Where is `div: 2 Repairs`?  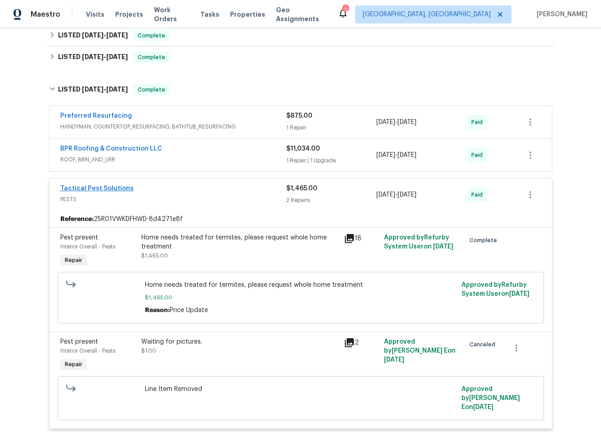
div: 2 Repairs is located at coordinates (332, 200).